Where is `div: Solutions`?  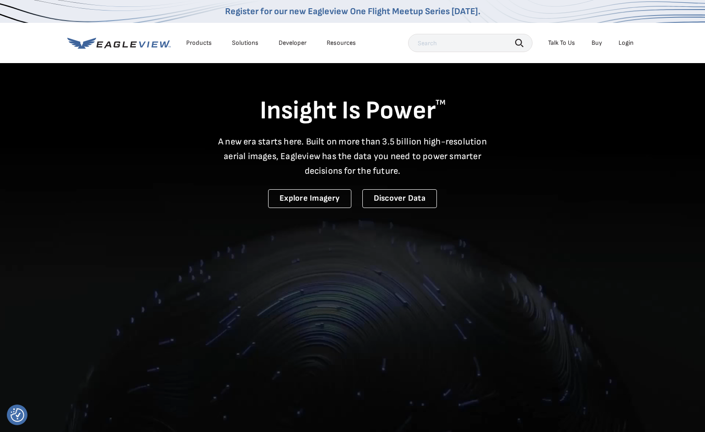
div: Solutions is located at coordinates (245, 43).